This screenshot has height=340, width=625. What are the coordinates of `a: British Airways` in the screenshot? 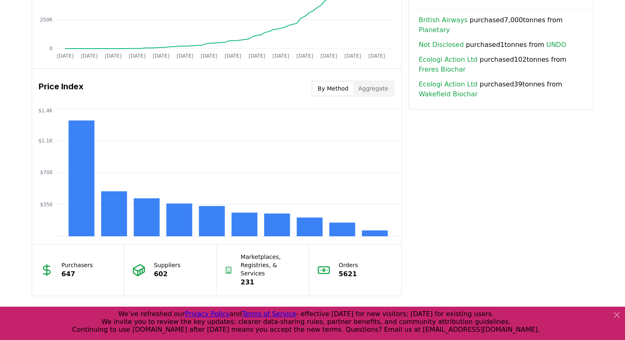 It's located at (443, 20).